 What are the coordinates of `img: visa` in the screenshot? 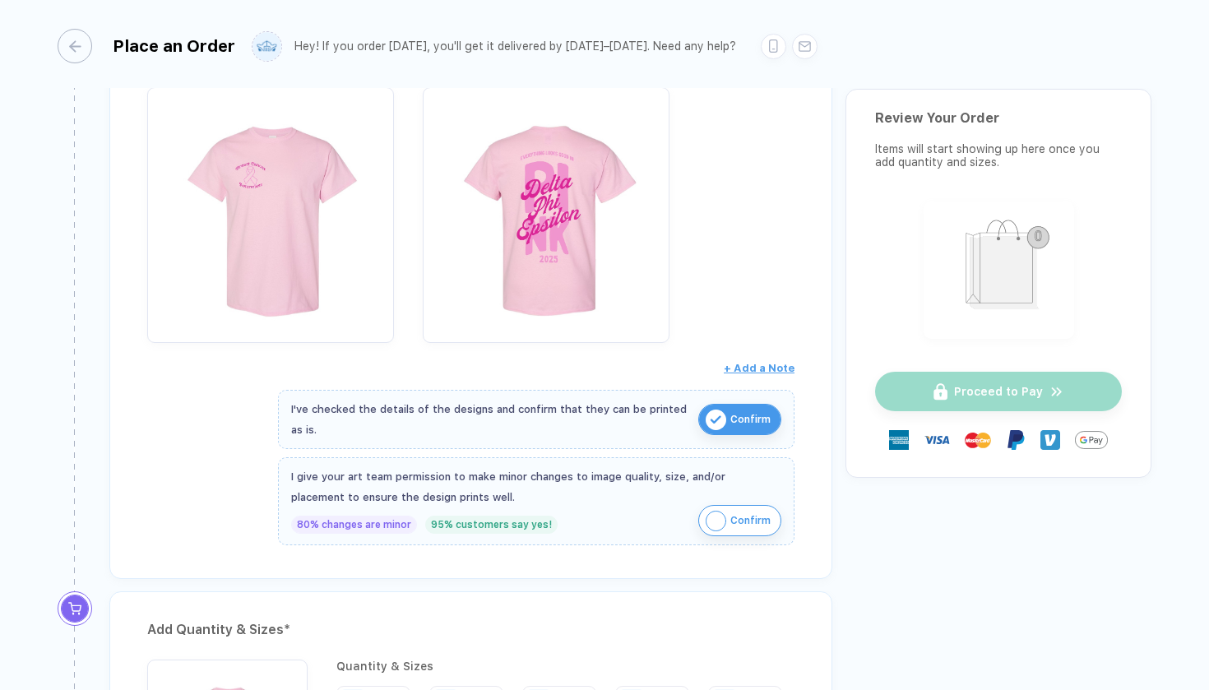 It's located at (937, 440).